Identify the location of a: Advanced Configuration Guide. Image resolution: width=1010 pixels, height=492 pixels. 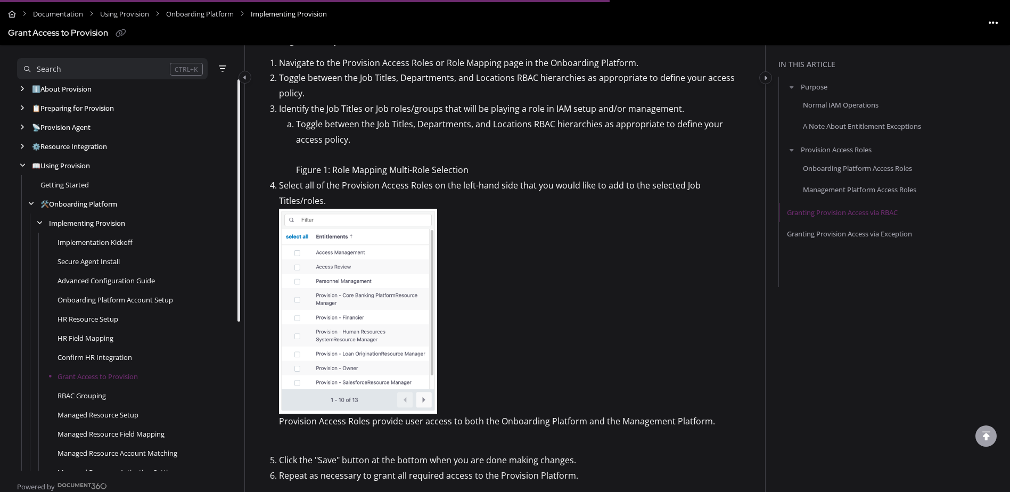
(106, 281).